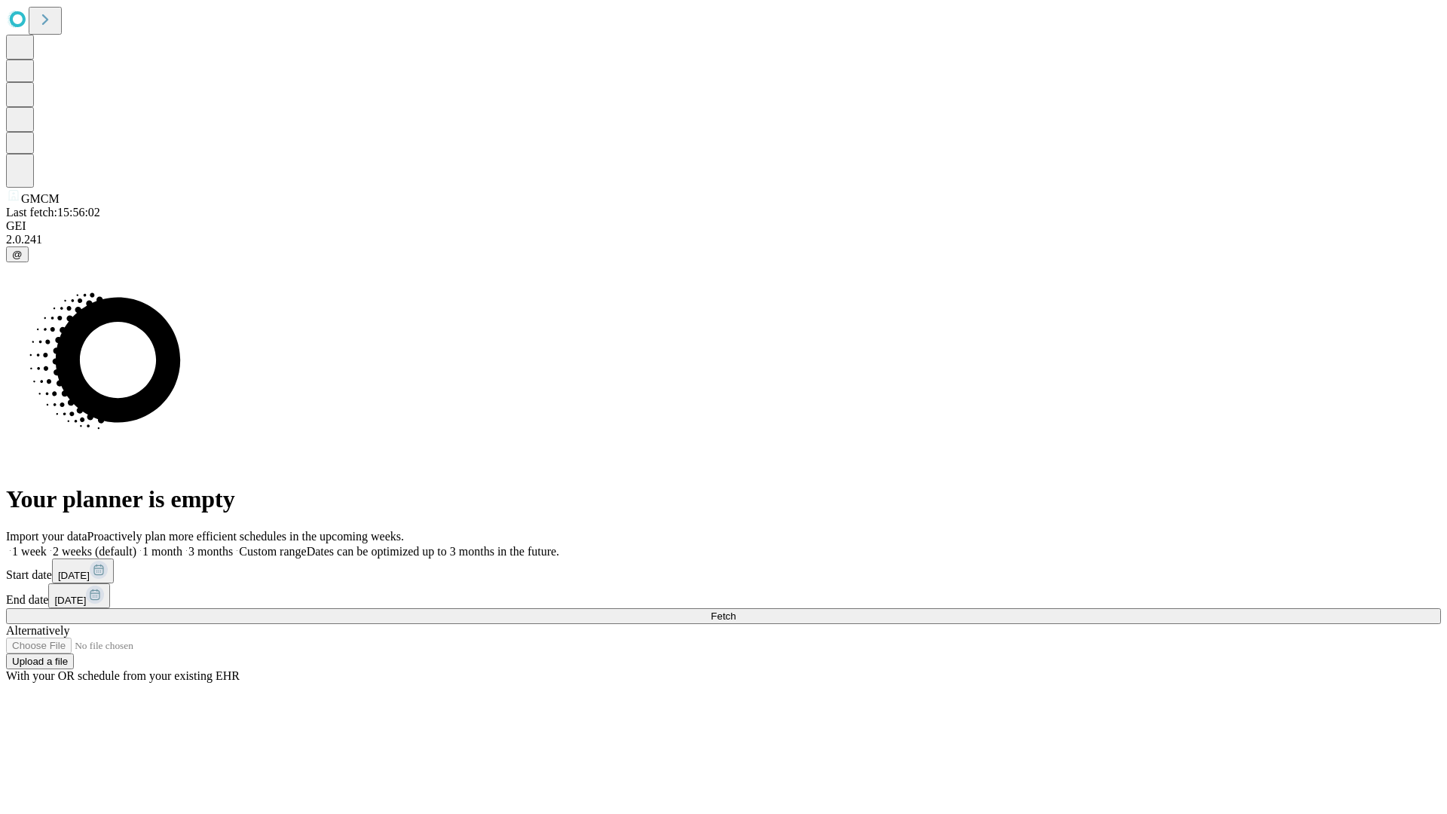 The width and height of the screenshot is (1447, 814). I want to click on span: Last fetch: 15:56:02, so click(53, 212).